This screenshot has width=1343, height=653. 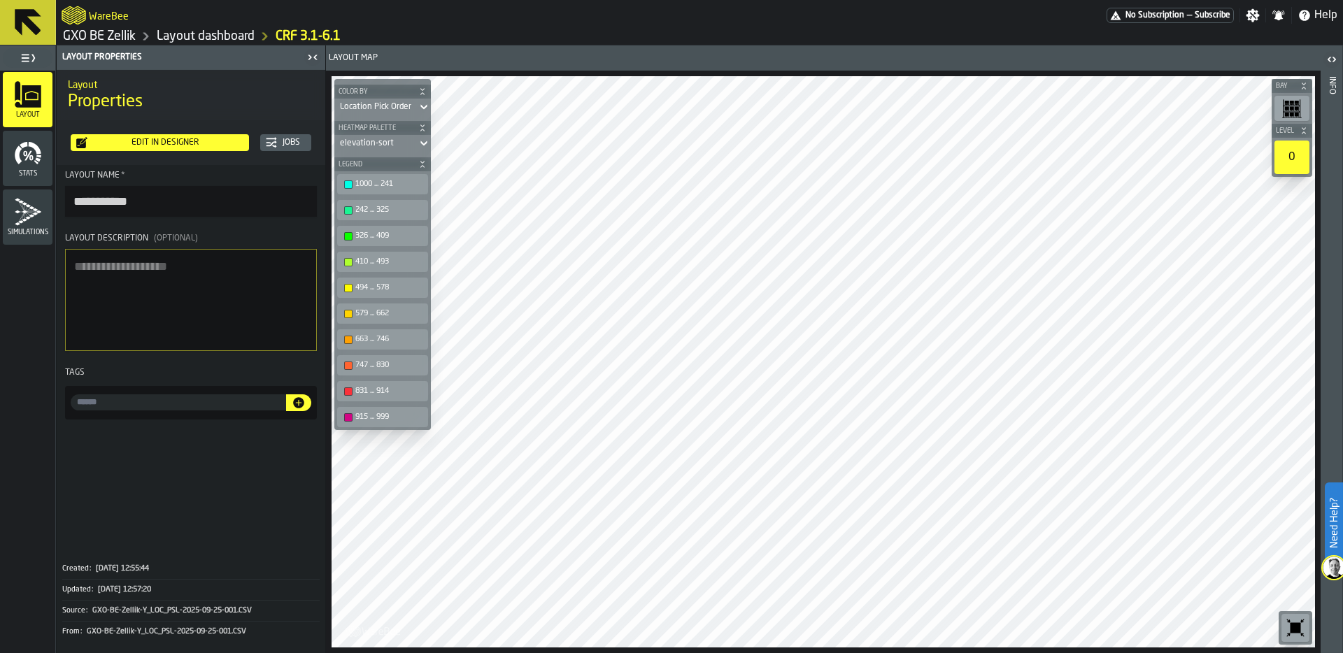 What do you see at coordinates (191, 57) in the screenshot?
I see `header: Layout Properties` at bounding box center [191, 57].